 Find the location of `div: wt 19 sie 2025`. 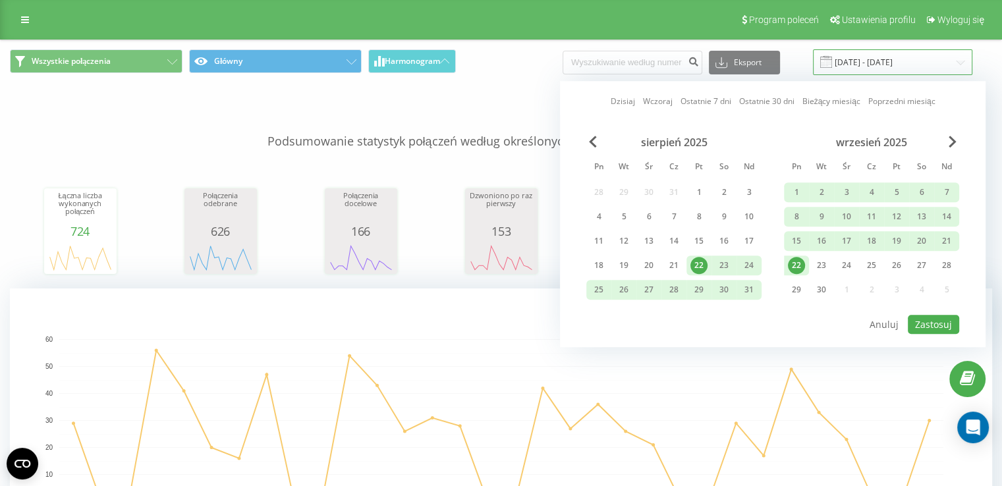

div: wt 19 sie 2025 is located at coordinates (624, 265).